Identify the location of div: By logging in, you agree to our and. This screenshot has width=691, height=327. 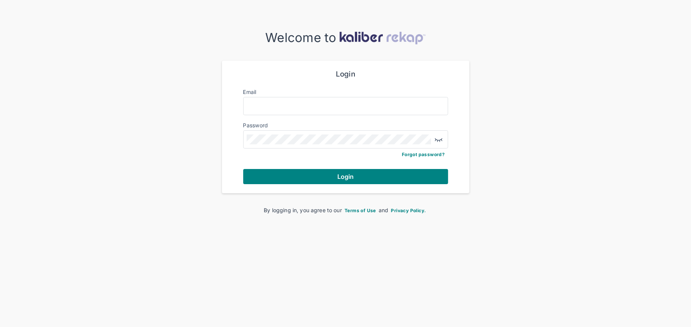
(346, 210).